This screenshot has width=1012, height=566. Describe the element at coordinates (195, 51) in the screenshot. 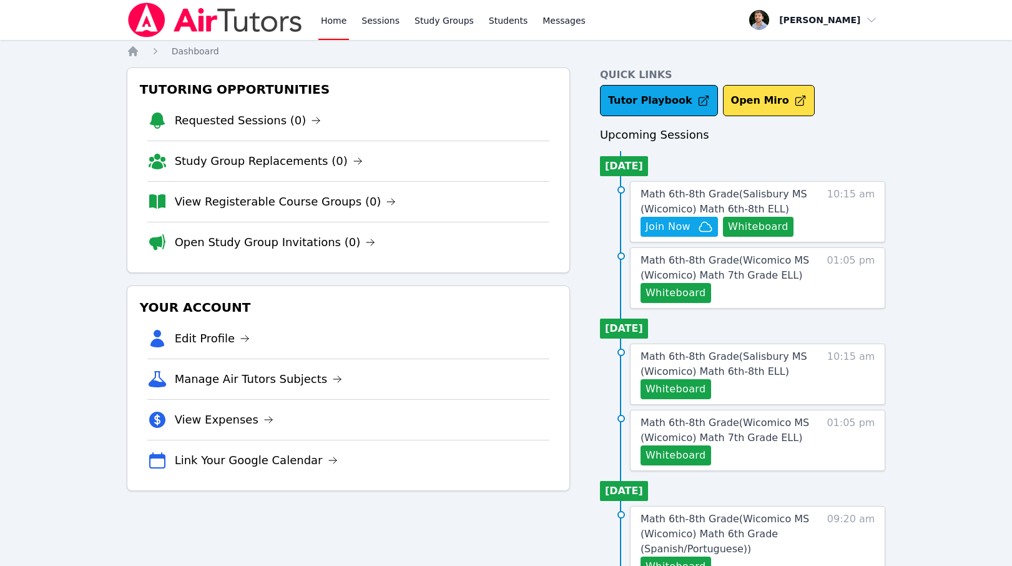

I see `span: Dashboard` at that location.